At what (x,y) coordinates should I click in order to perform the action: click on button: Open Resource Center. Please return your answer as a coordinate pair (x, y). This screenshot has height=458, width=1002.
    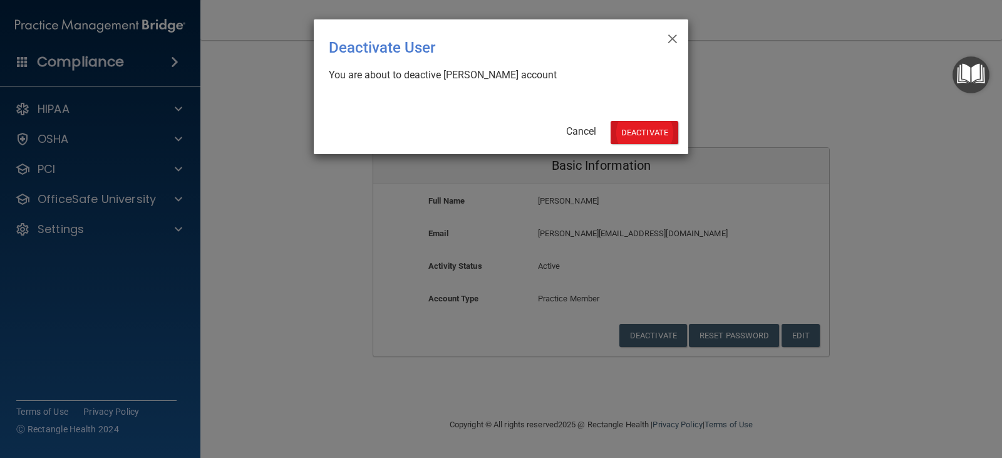
    Looking at the image, I should click on (970, 74).